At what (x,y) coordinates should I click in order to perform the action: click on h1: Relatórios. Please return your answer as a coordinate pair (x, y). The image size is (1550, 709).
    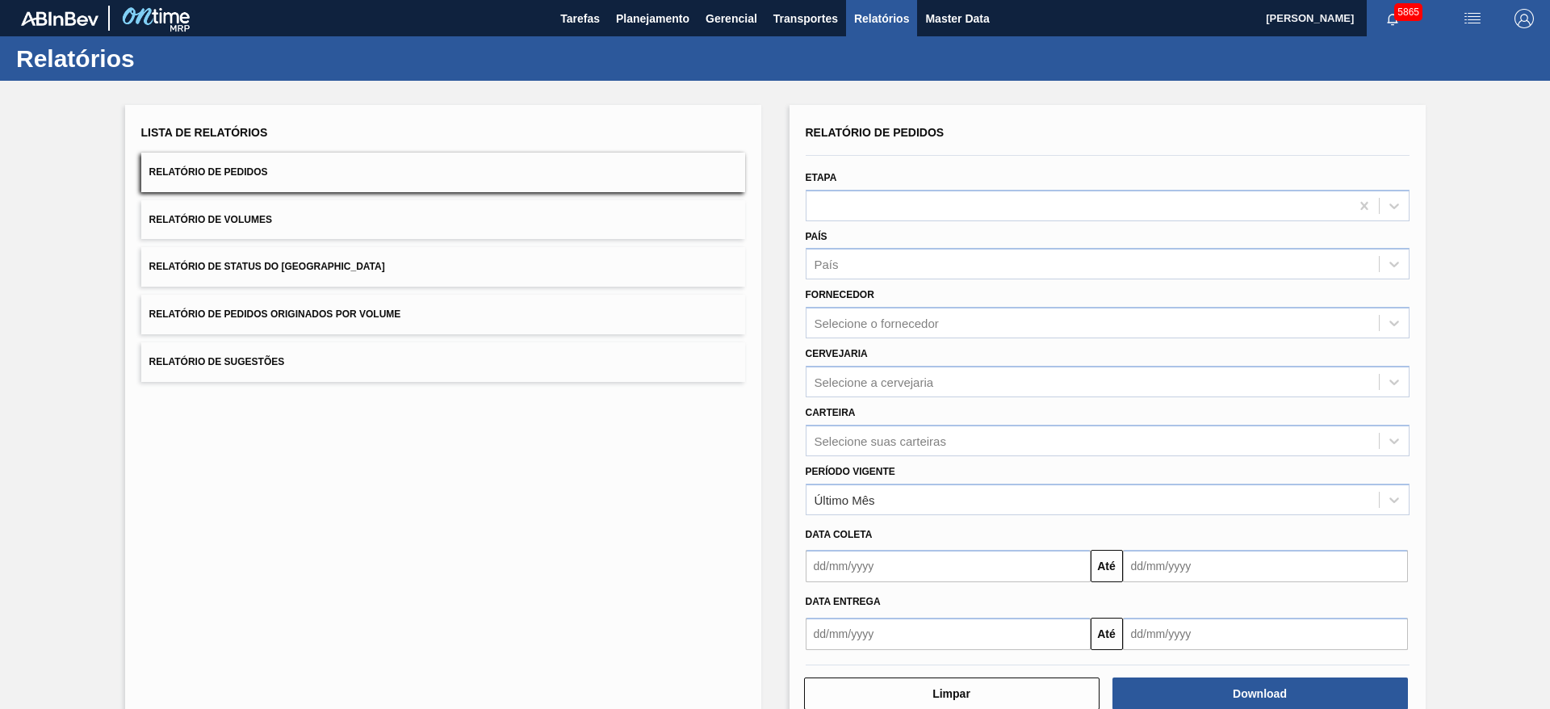
    Looking at the image, I should click on (159, 58).